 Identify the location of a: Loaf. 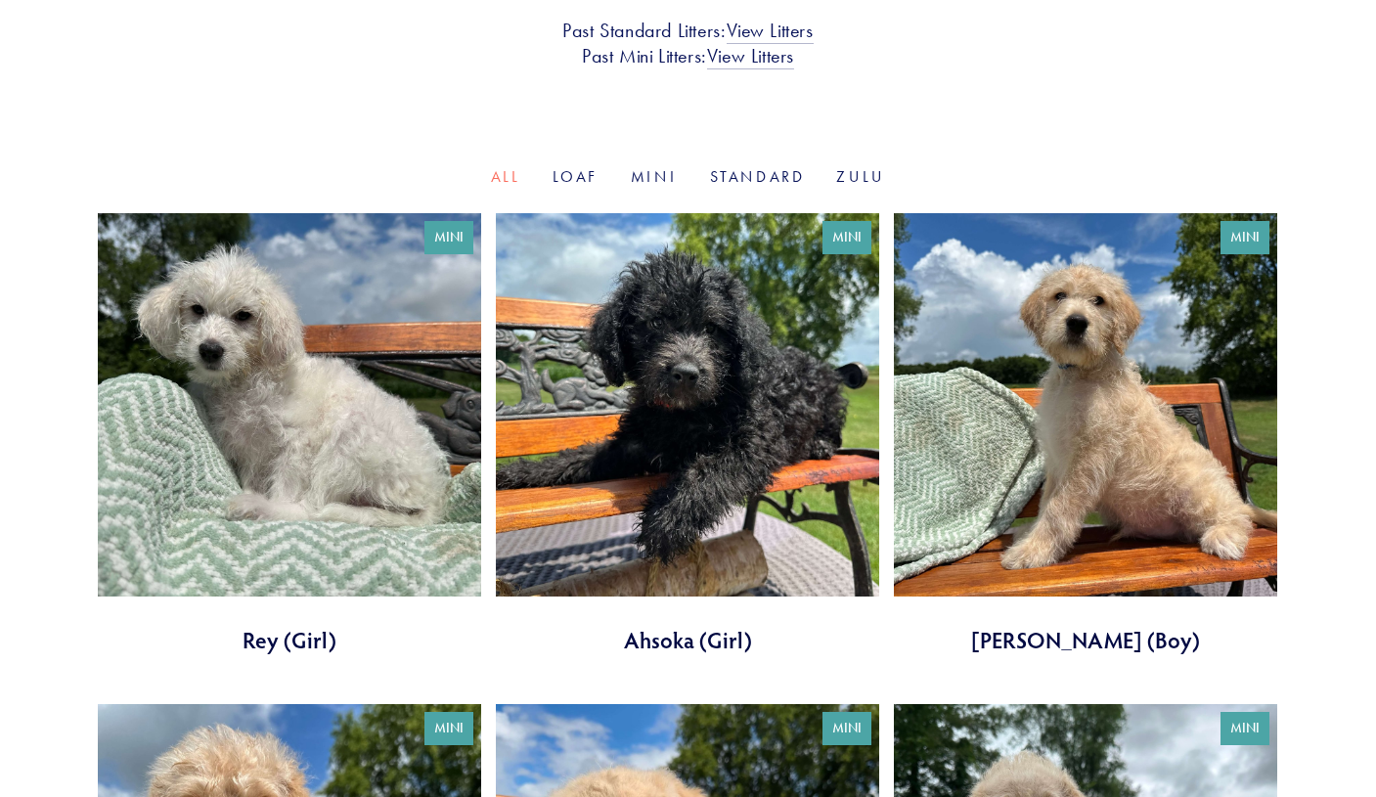
(576, 176).